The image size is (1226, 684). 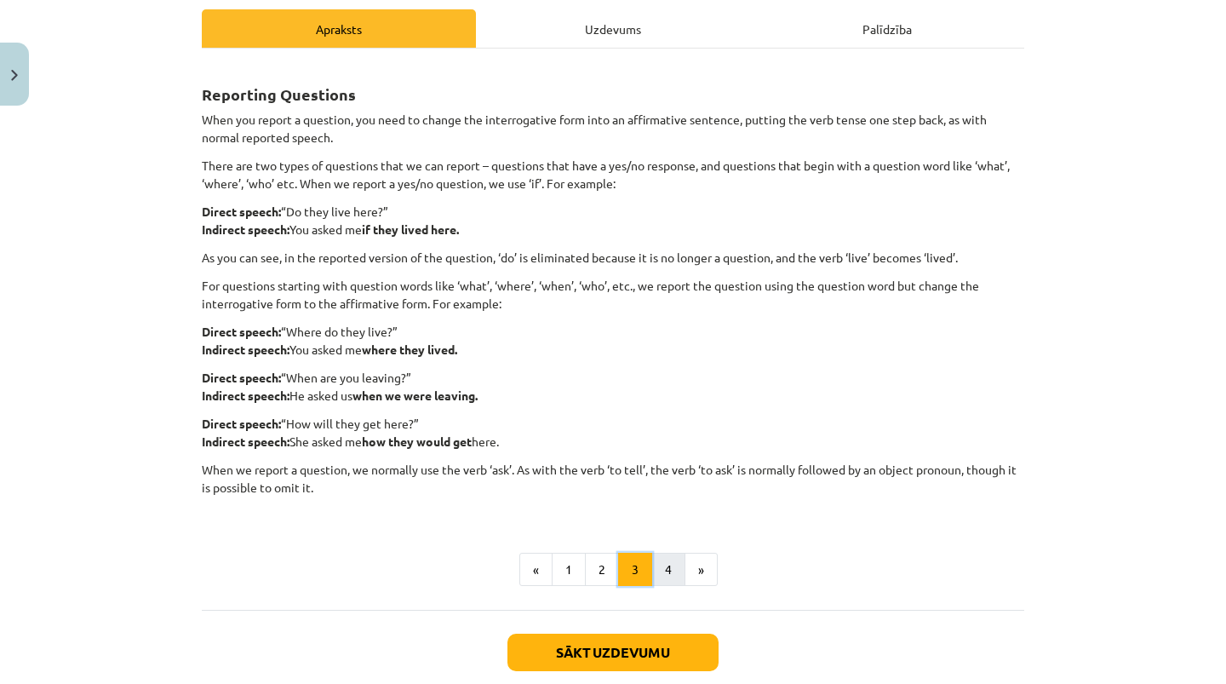 I want to click on button: 1, so click(x=569, y=570).